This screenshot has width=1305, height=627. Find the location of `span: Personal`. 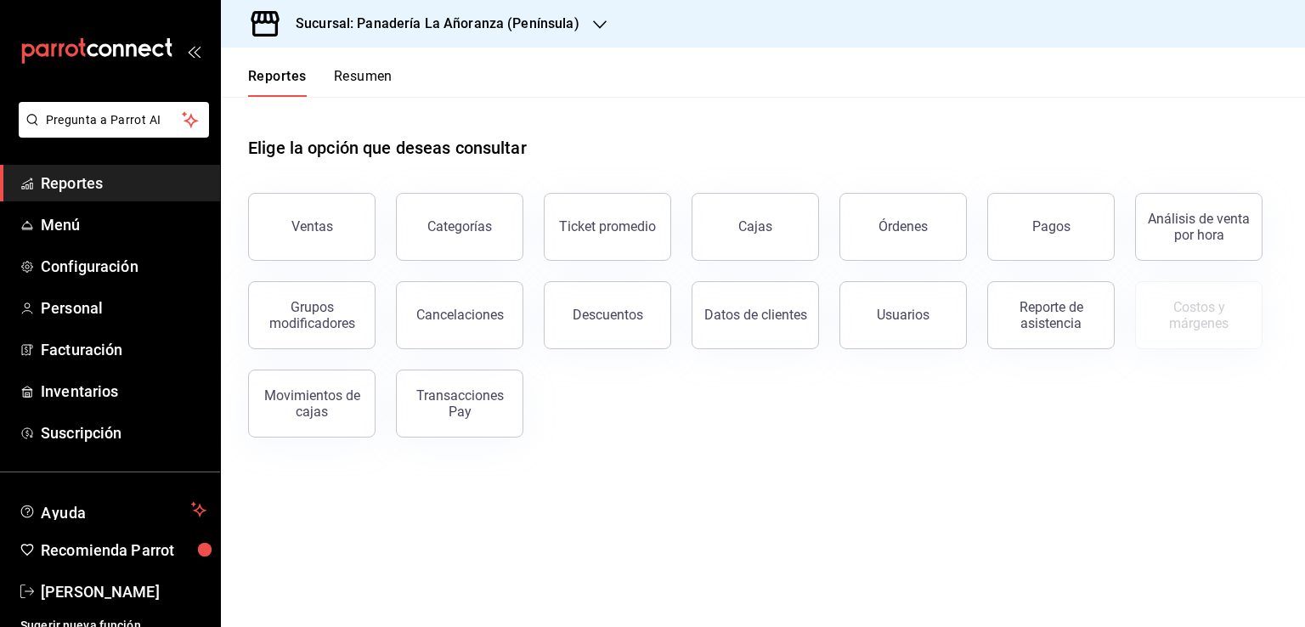

span: Personal is located at coordinates (123, 308).